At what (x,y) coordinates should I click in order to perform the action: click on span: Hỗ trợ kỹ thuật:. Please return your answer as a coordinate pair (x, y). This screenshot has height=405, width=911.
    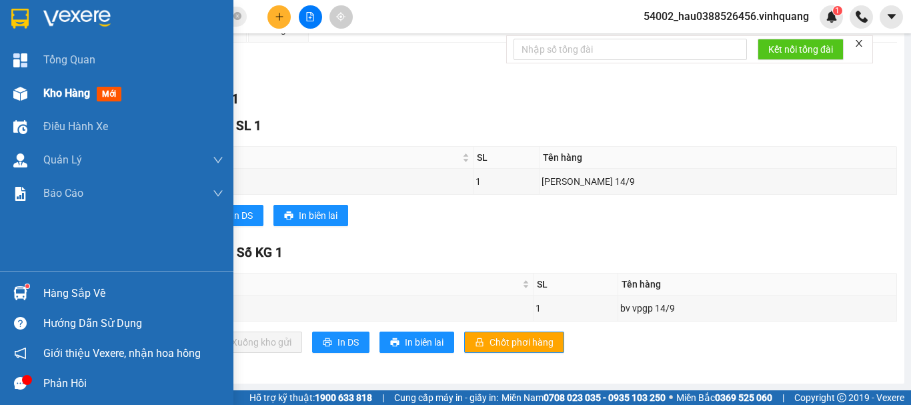
    Looking at the image, I should click on (311, 398).